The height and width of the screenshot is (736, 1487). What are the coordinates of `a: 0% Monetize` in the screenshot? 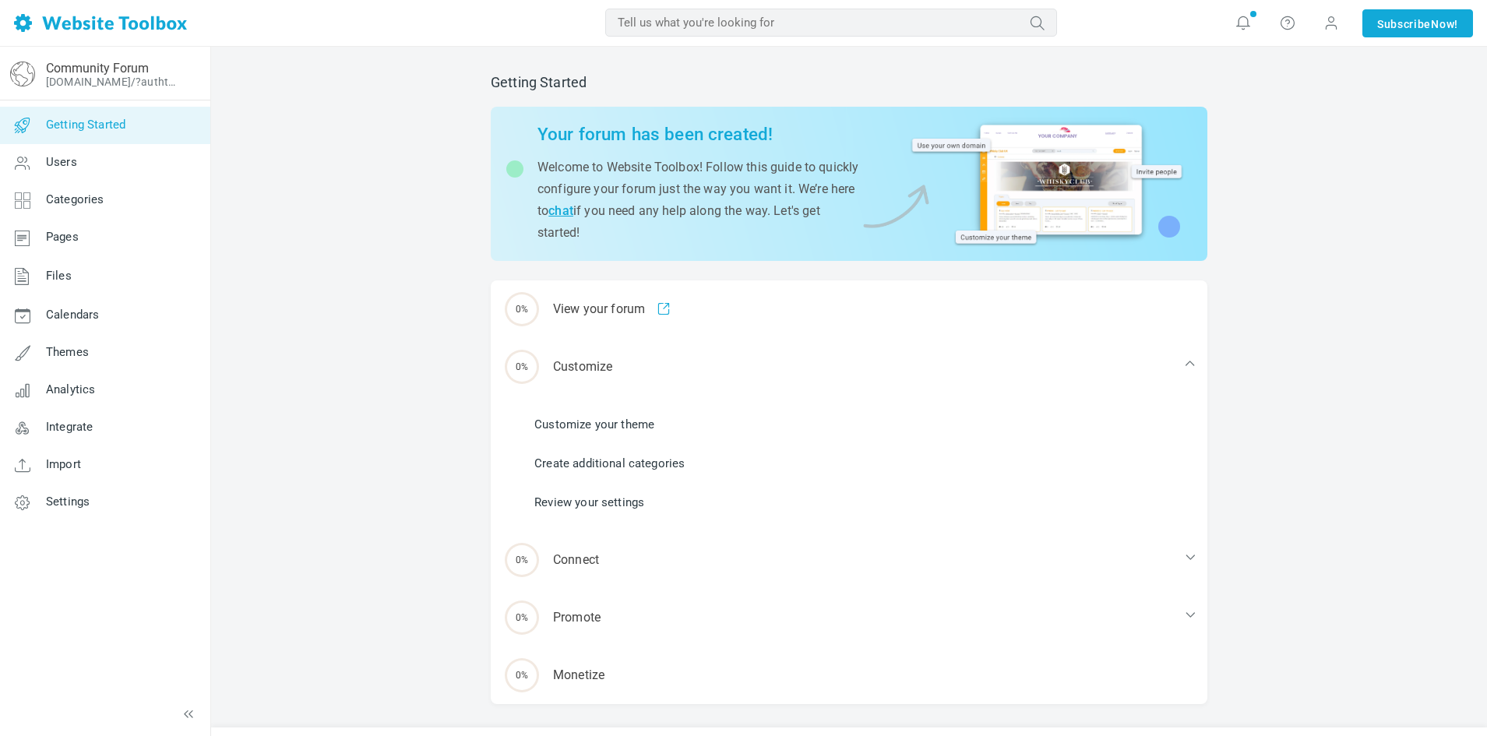 It's located at (849, 675).